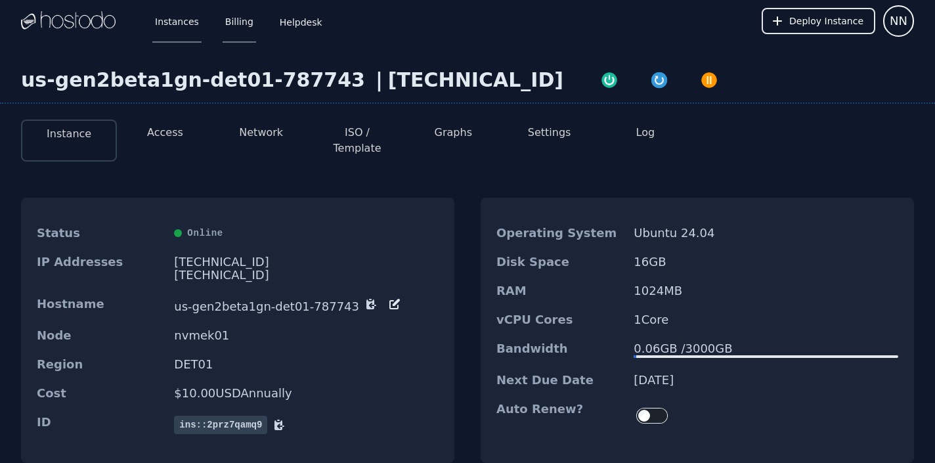 The height and width of the screenshot is (463, 935). What do you see at coordinates (659, 79) in the screenshot?
I see `button: Restart` at bounding box center [659, 79].